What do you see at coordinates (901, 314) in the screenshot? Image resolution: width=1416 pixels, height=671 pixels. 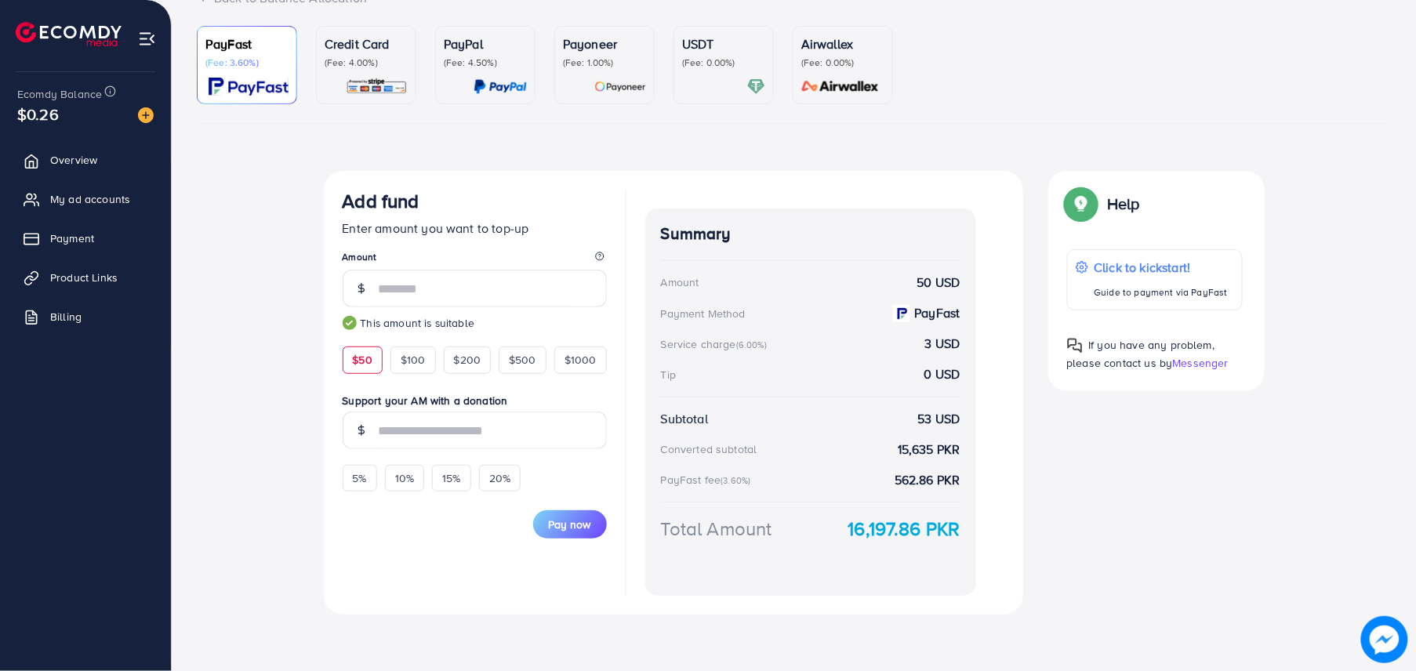 I see `img: payment` at bounding box center [901, 314].